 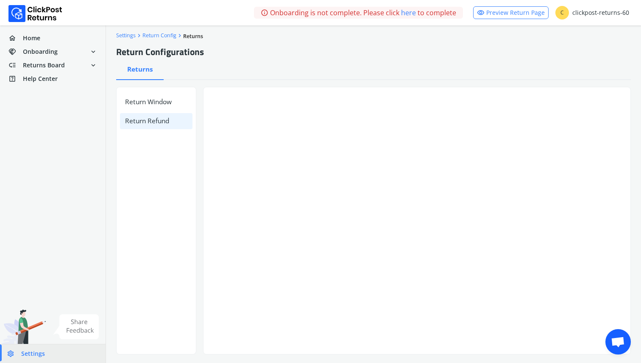 What do you see at coordinates (511, 13) in the screenshot?
I see `a: visibilityPreview Return Page` at bounding box center [511, 13].